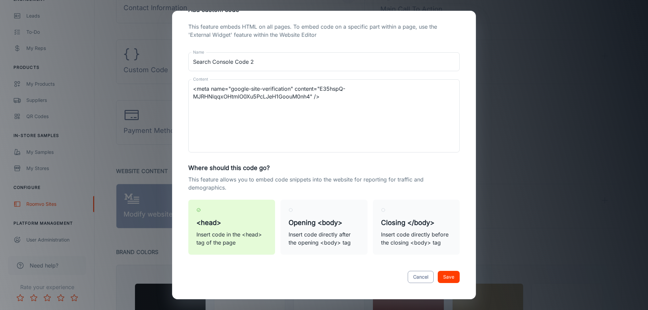 This screenshot has width=648, height=310. I want to click on h5: Closing </body>, so click(416, 223).